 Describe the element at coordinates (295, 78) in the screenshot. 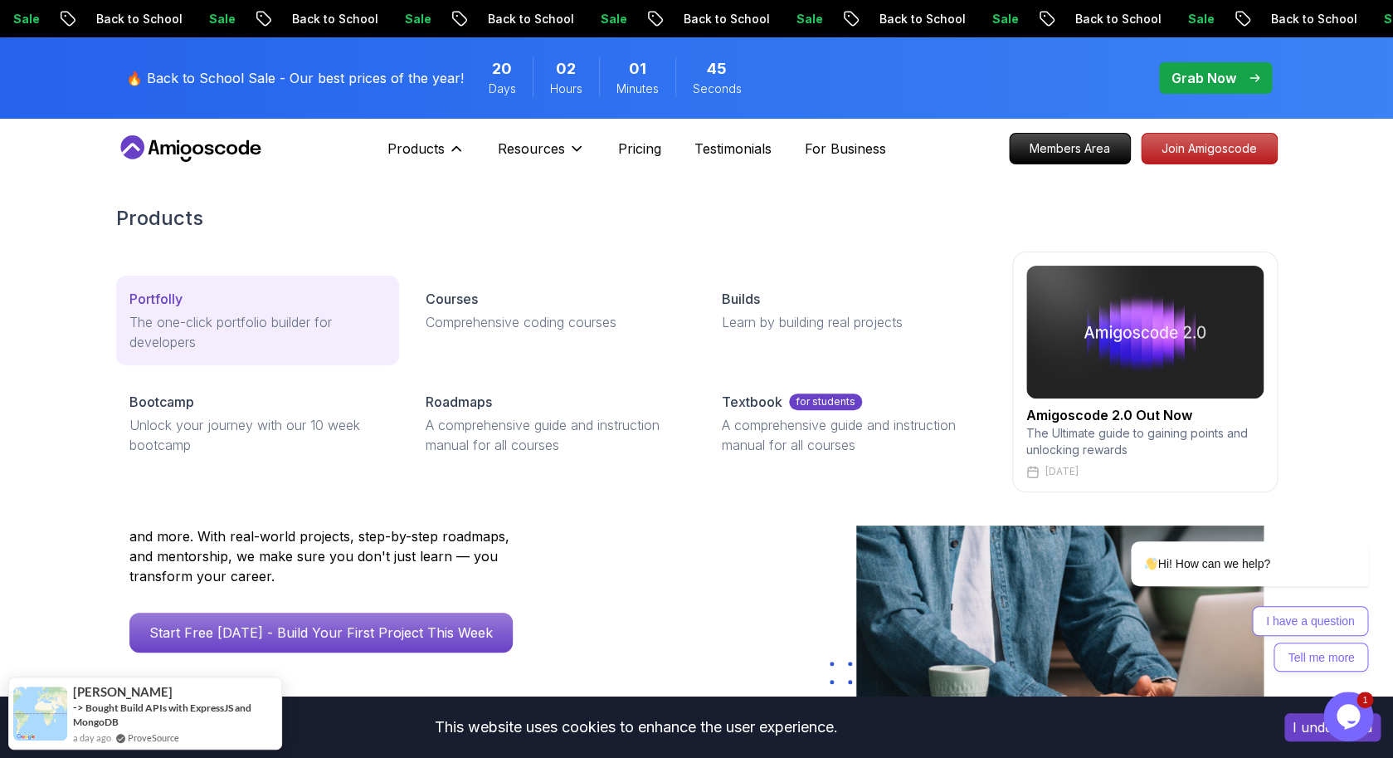

I see `p: 🔥 Back to School Sale - Our best prices of the year!` at that location.